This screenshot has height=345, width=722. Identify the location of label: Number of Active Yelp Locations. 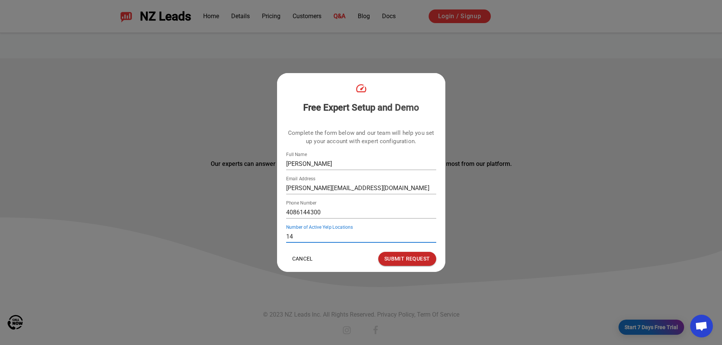
(320, 228).